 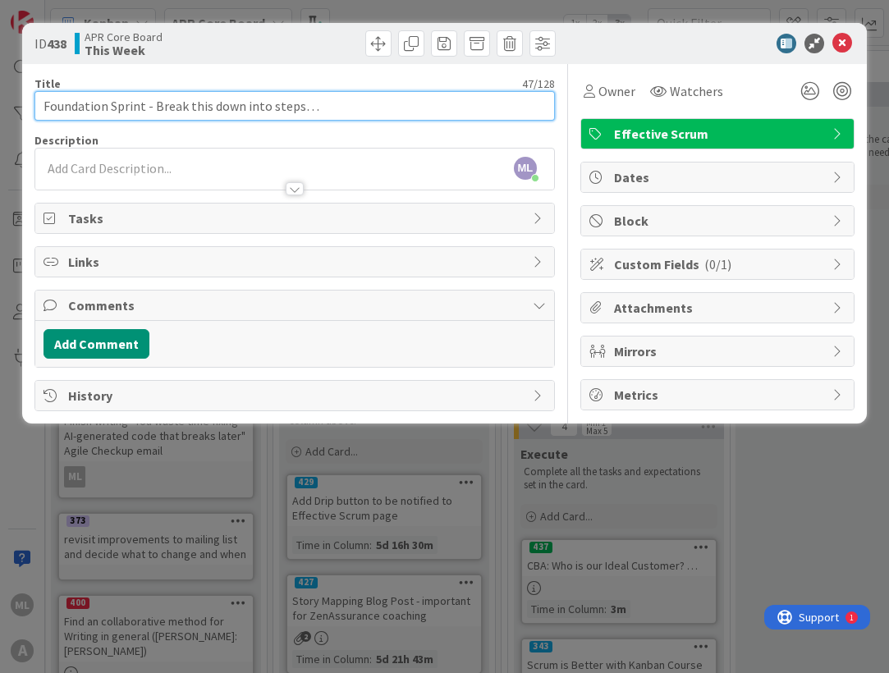 I want to click on span: Mirrors, so click(x=719, y=351).